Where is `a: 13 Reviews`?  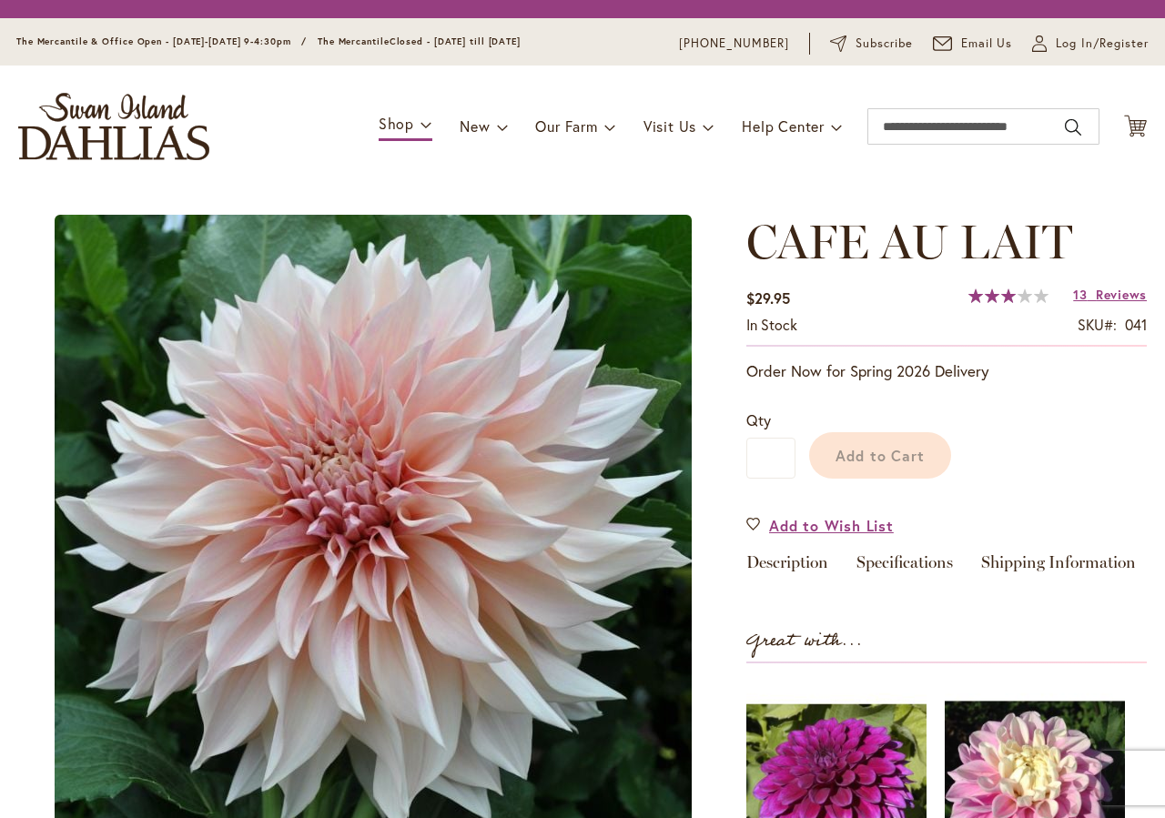 a: 13 Reviews is located at coordinates (1109, 294).